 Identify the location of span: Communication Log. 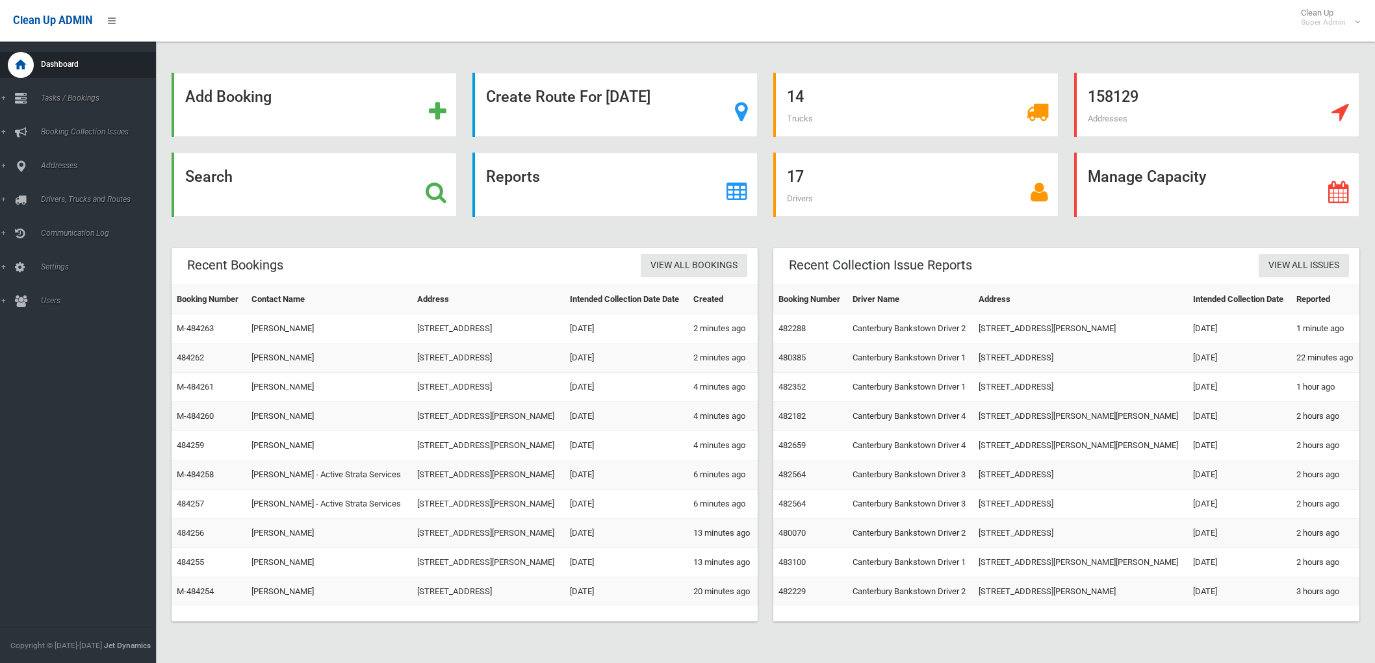
(102, 233).